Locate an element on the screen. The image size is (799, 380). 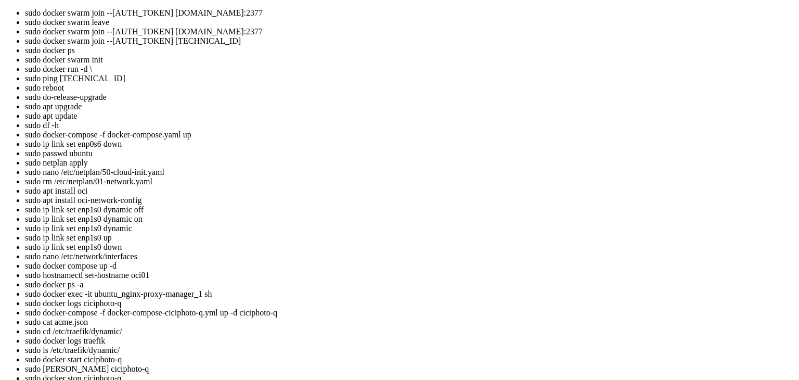
li: sudo ip link set enp1s0 dynamic off is located at coordinates (410, 210).